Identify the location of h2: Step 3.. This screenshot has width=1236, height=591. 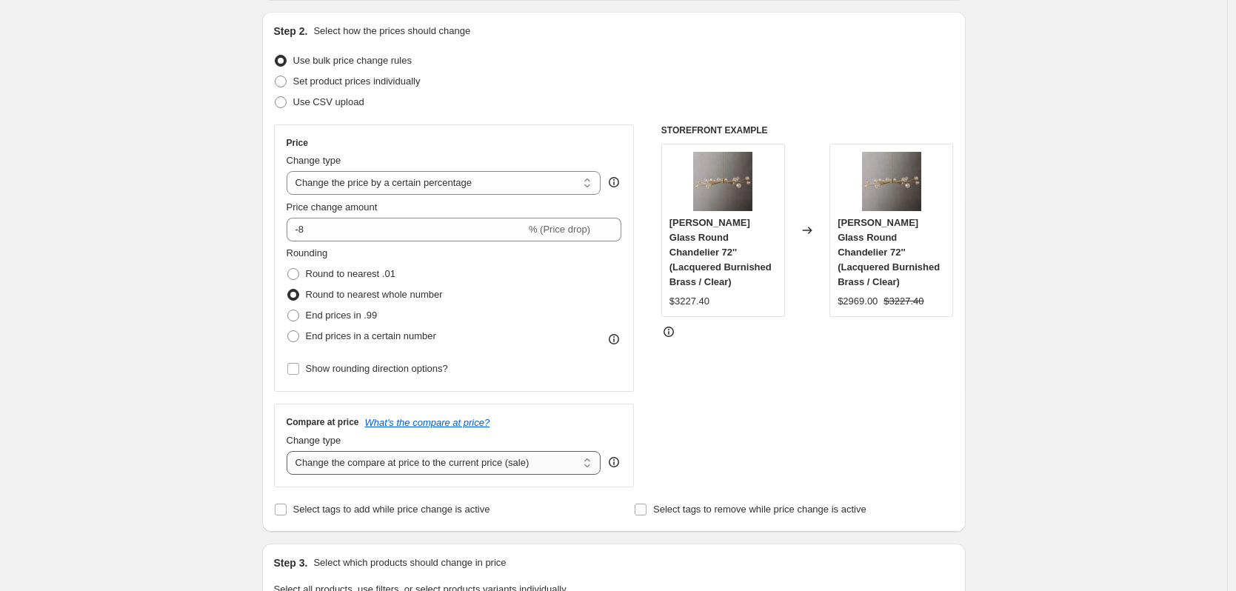
(291, 563).